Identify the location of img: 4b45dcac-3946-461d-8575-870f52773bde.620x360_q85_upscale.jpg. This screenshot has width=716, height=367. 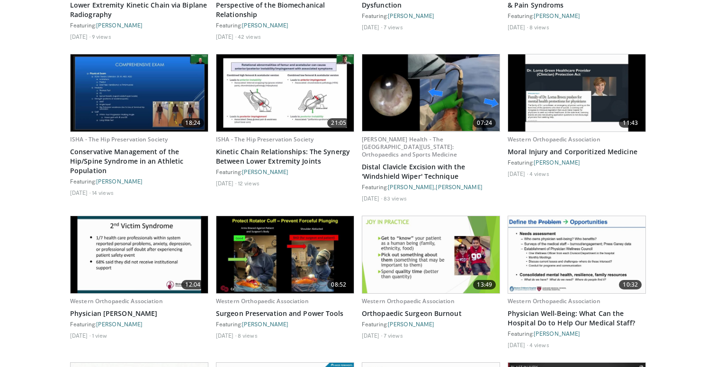
(139, 255).